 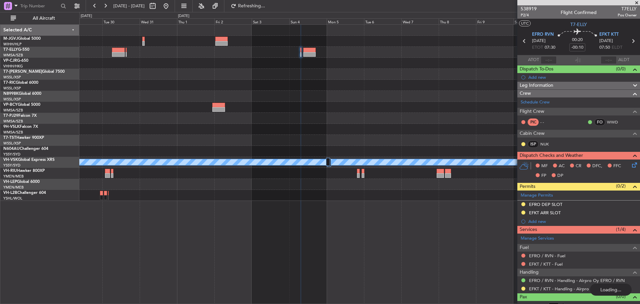 I want to click on div: Loading..., so click(x=611, y=289).